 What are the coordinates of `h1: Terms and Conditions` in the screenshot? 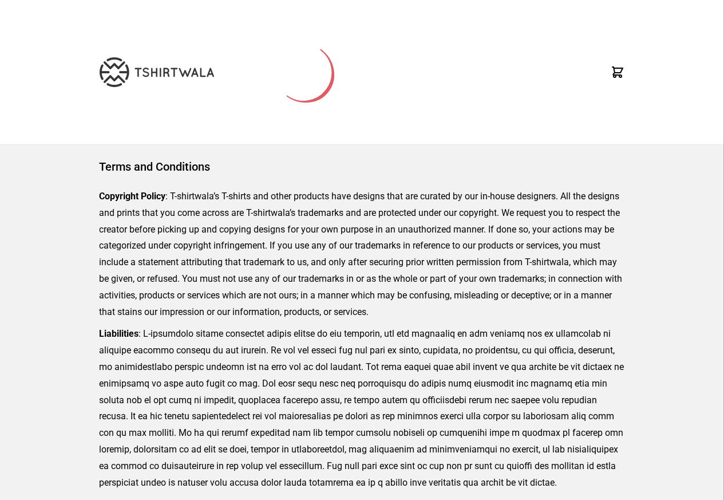 It's located at (362, 167).